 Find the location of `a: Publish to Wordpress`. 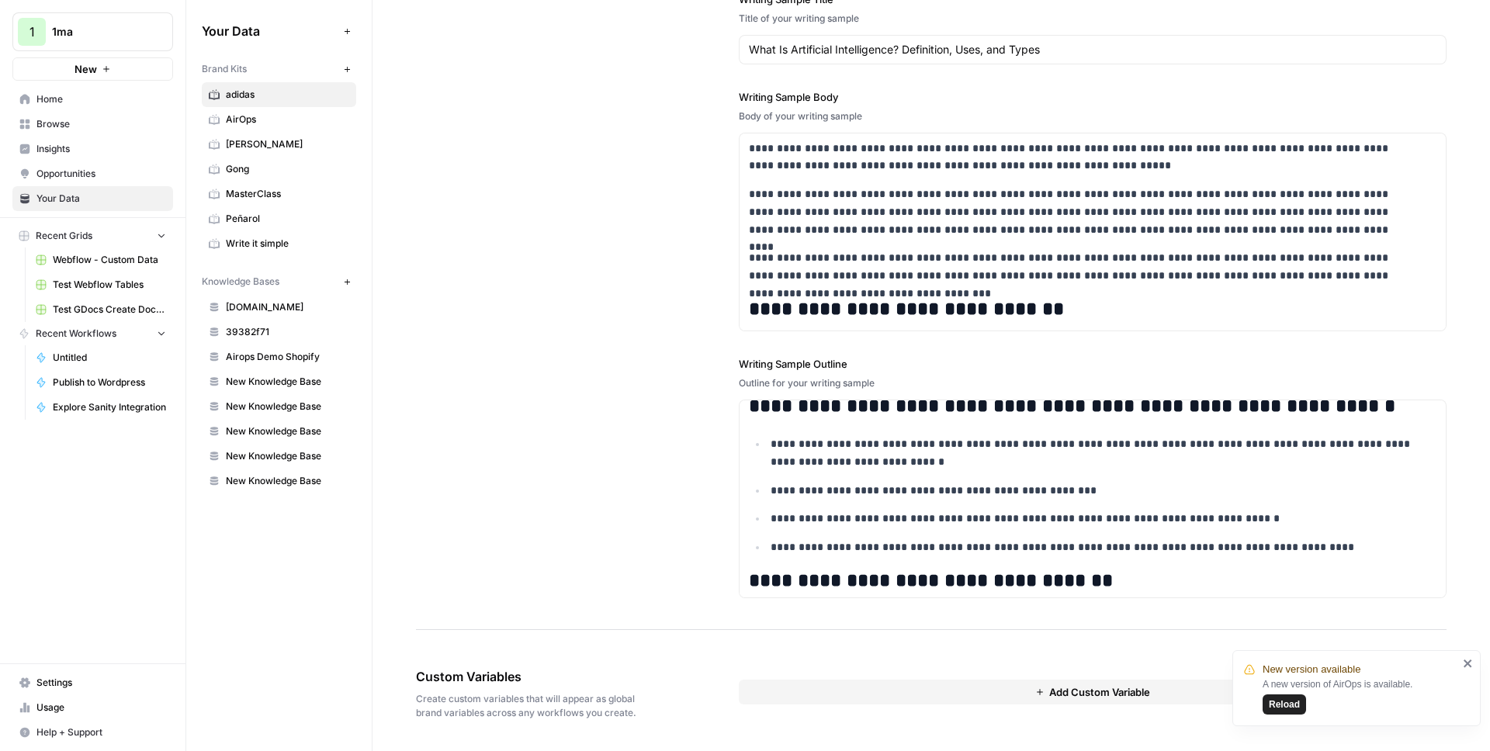

a: Publish to Wordpress is located at coordinates (101, 383).